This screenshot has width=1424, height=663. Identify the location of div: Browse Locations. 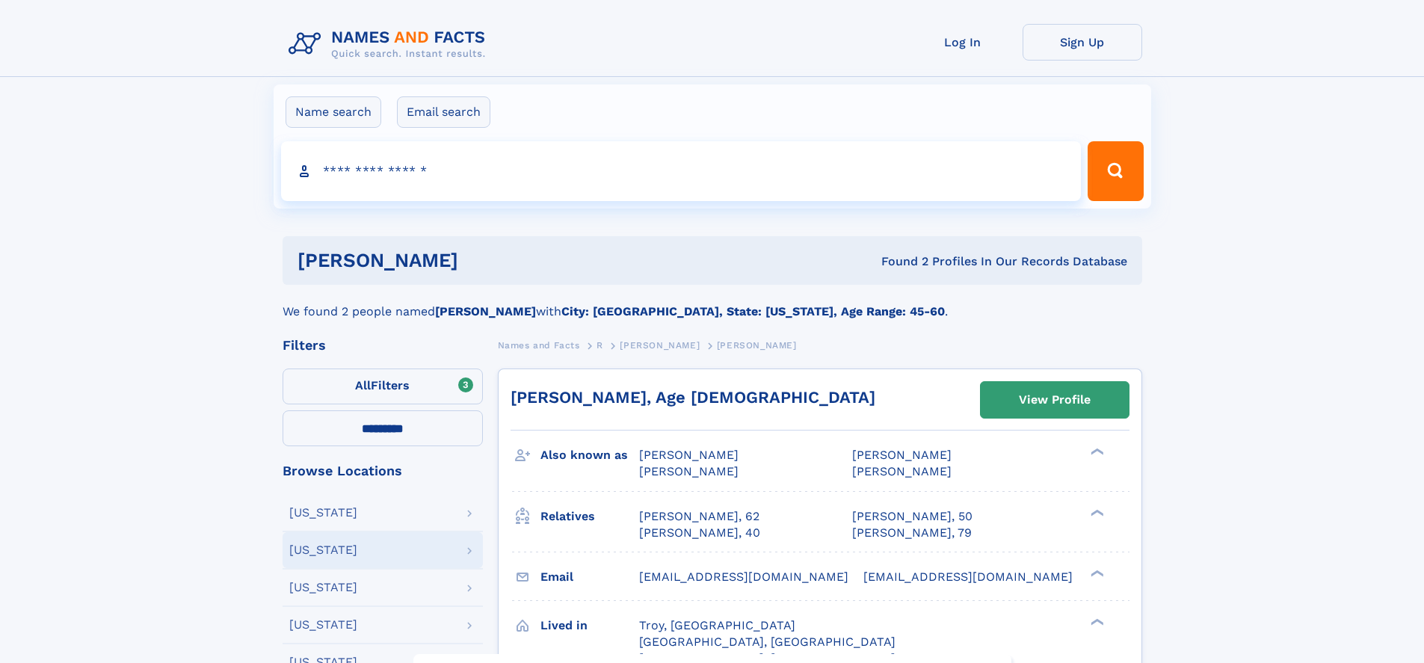
(383, 471).